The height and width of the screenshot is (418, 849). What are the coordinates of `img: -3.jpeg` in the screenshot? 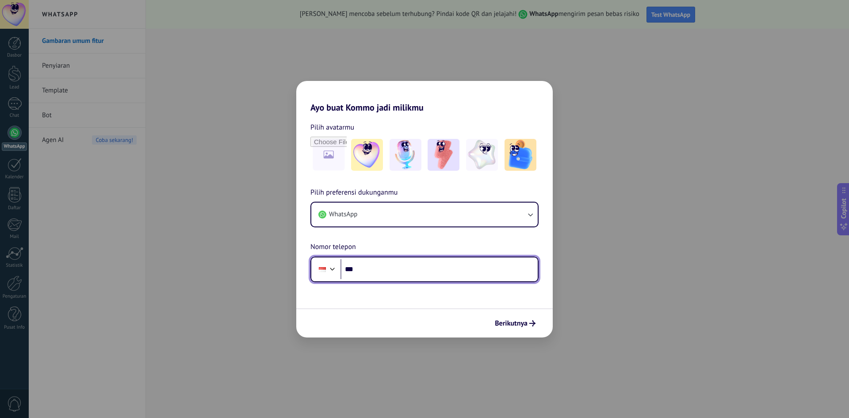 It's located at (444, 155).